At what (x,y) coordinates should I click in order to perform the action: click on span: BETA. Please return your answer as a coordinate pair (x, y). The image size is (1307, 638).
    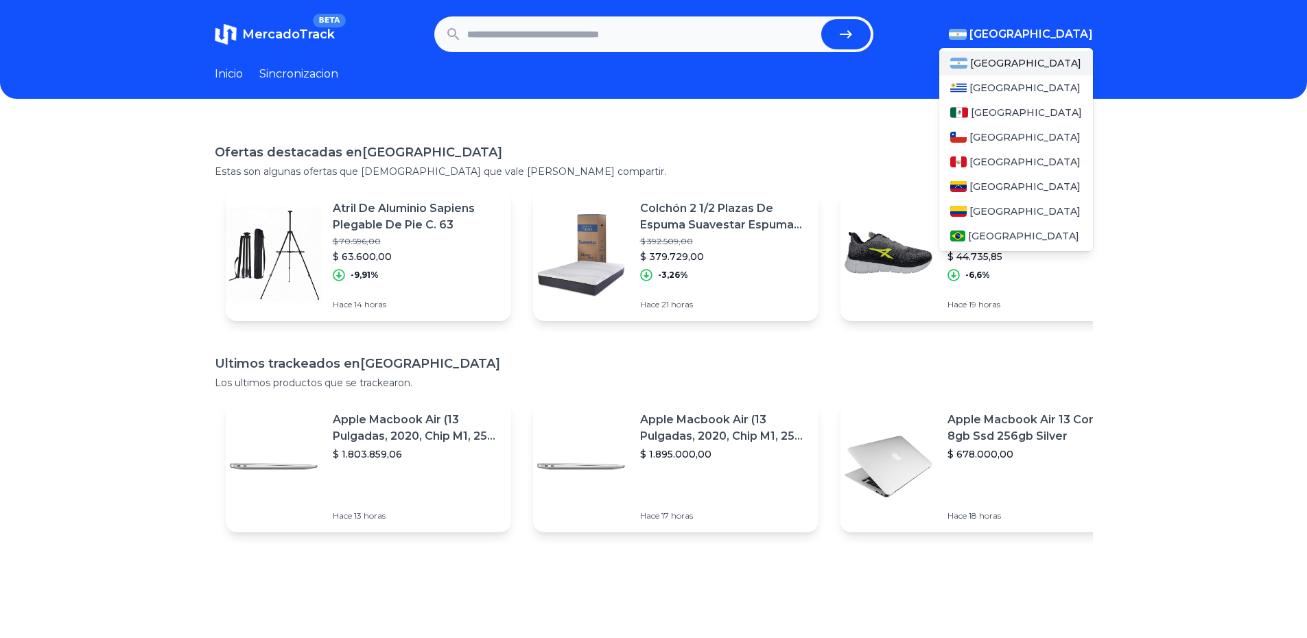
    Looking at the image, I should click on (329, 21).